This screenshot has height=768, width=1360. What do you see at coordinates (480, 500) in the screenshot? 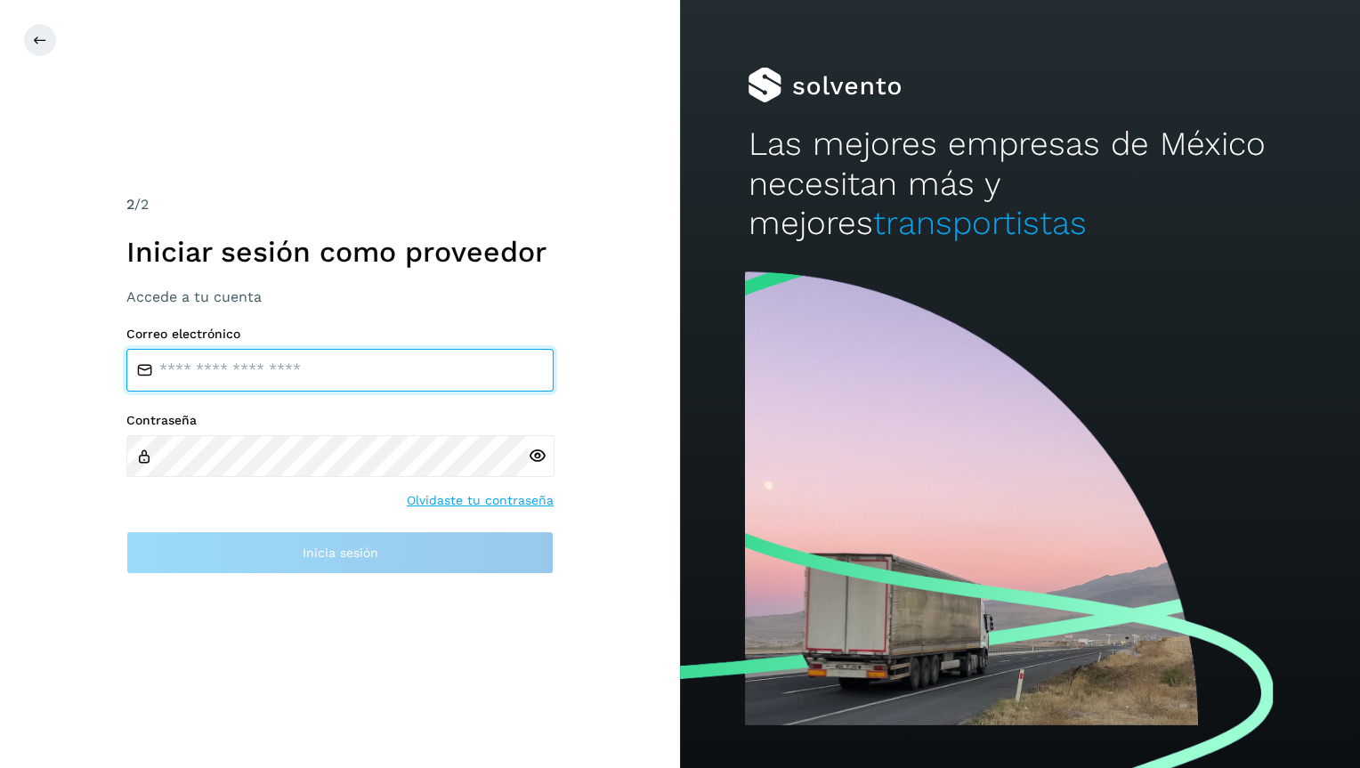
I see `a: Olvidaste tu contraseña` at bounding box center [480, 500].